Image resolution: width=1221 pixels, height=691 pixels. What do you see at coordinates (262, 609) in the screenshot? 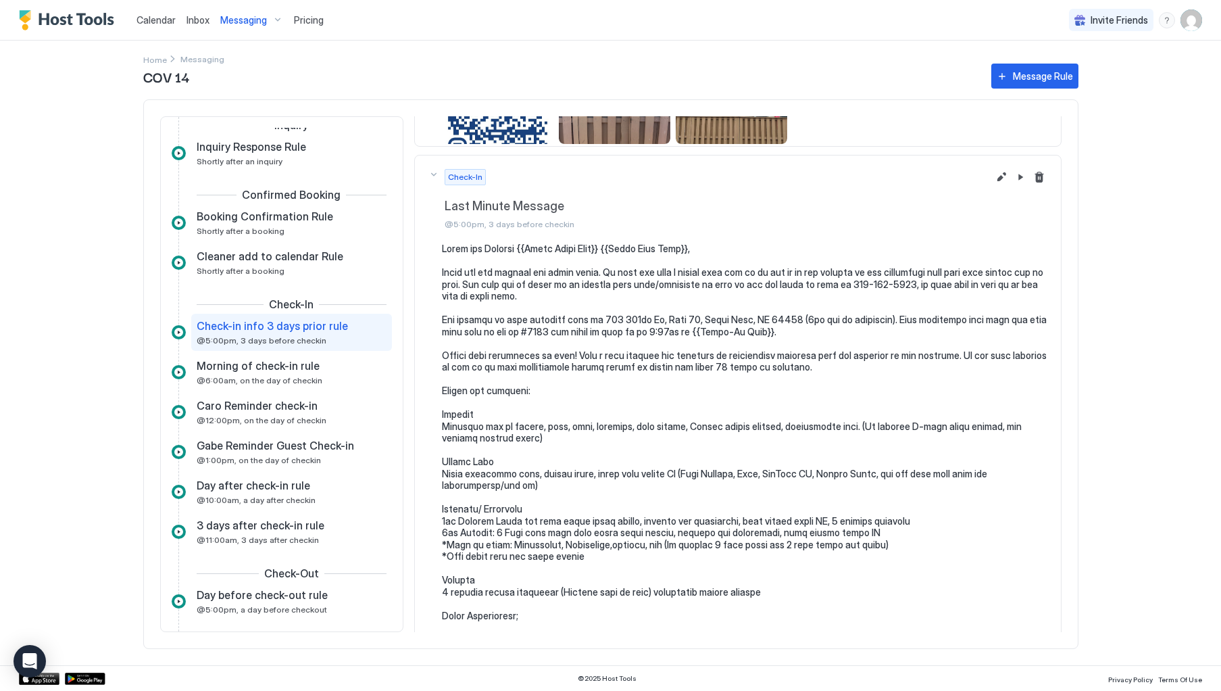
I see `span: @5:00pm, a day before checkout` at bounding box center [262, 609].